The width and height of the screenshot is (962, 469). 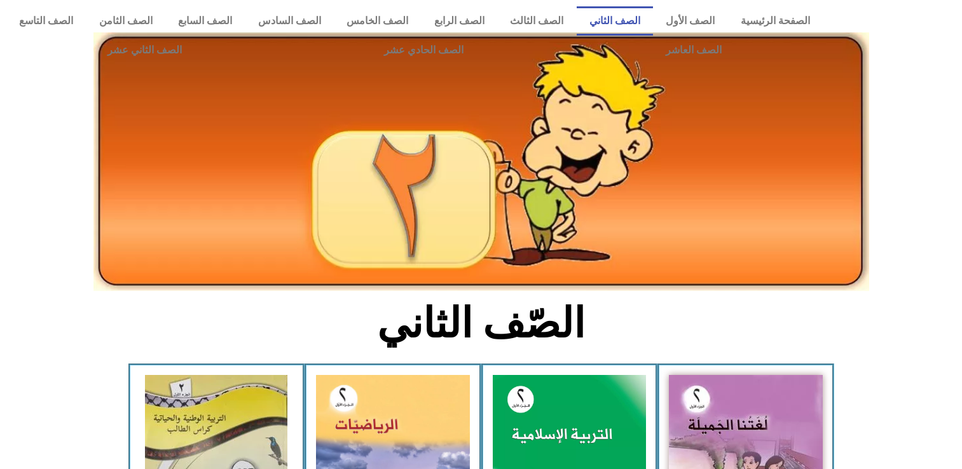 What do you see at coordinates (126, 21) in the screenshot?
I see `a: الصف الثامن` at bounding box center [126, 21].